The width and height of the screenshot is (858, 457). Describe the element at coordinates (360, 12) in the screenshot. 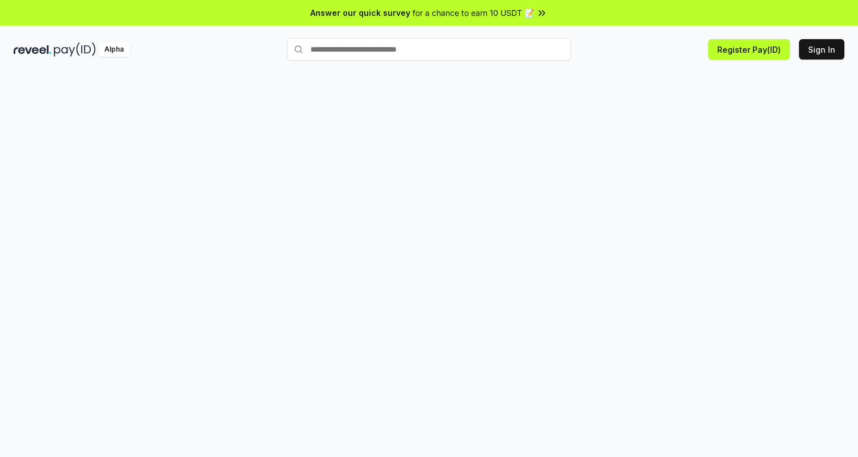

I see `span: Answer our quick survey` at that location.